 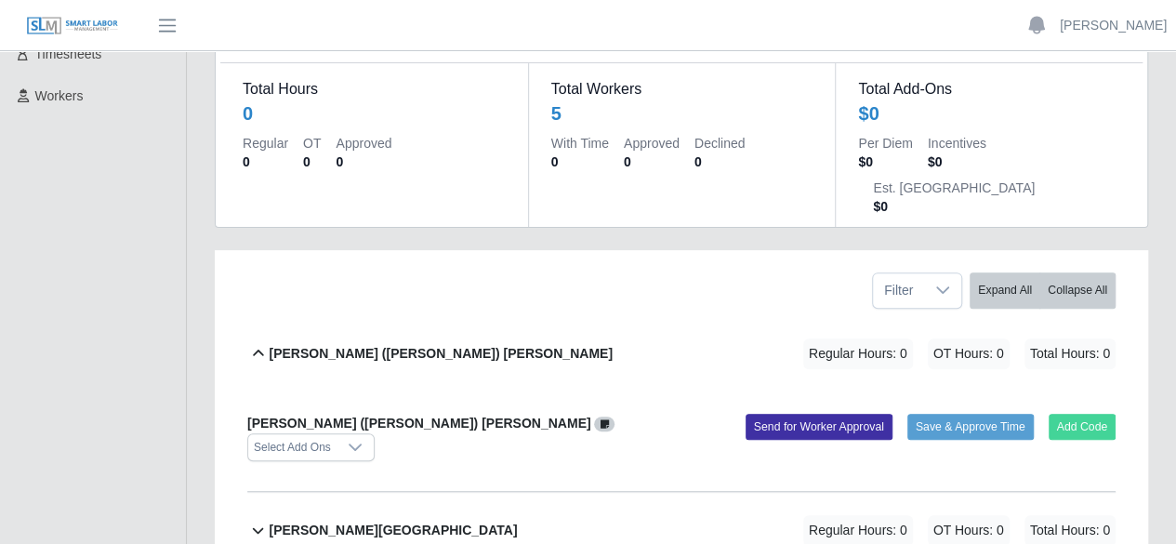 I want to click on div: 5, so click(x=556, y=113).